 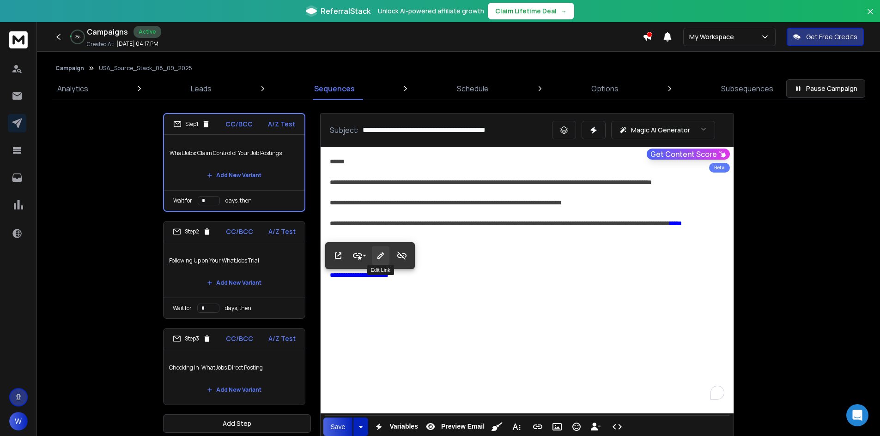 What do you see at coordinates (70, 68) in the screenshot?
I see `button: Campaign` at bounding box center [70, 68].